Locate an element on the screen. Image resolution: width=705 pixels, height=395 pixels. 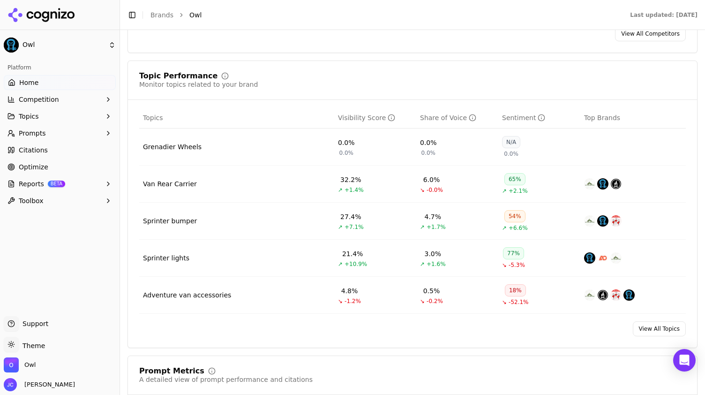
div: Platform is located at coordinates (60, 68).